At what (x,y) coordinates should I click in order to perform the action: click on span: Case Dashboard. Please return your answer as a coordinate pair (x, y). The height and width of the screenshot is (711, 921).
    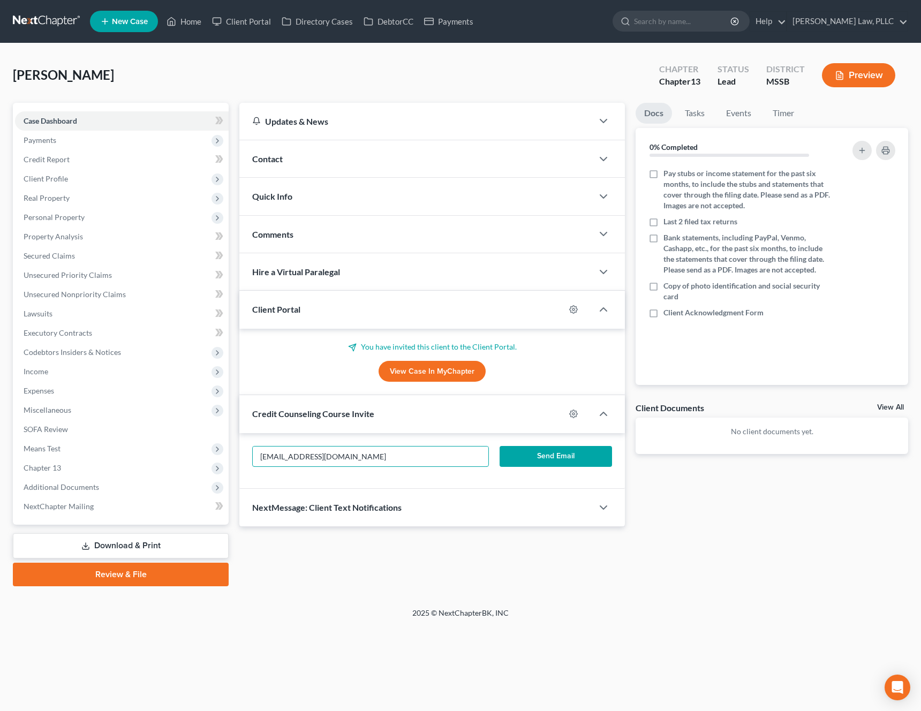
    Looking at the image, I should click on (50, 121).